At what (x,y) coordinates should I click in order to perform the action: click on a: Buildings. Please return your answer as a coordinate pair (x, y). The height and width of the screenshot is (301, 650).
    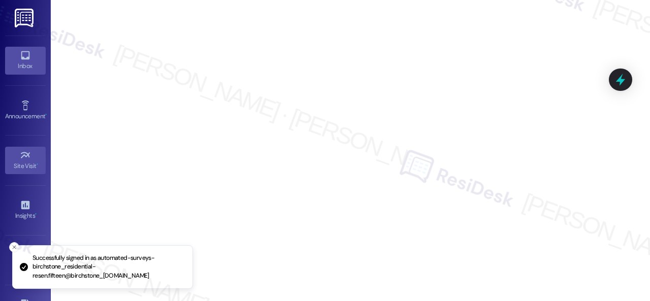
    Looking at the image, I should click on (25, 260).